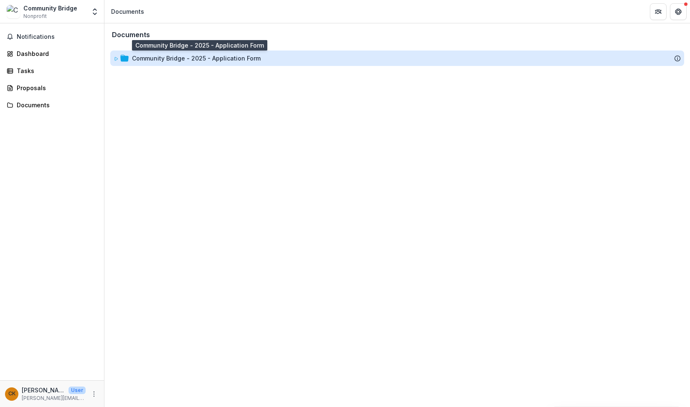  Describe the element at coordinates (52, 88) in the screenshot. I see `a: Proposals` at that location.